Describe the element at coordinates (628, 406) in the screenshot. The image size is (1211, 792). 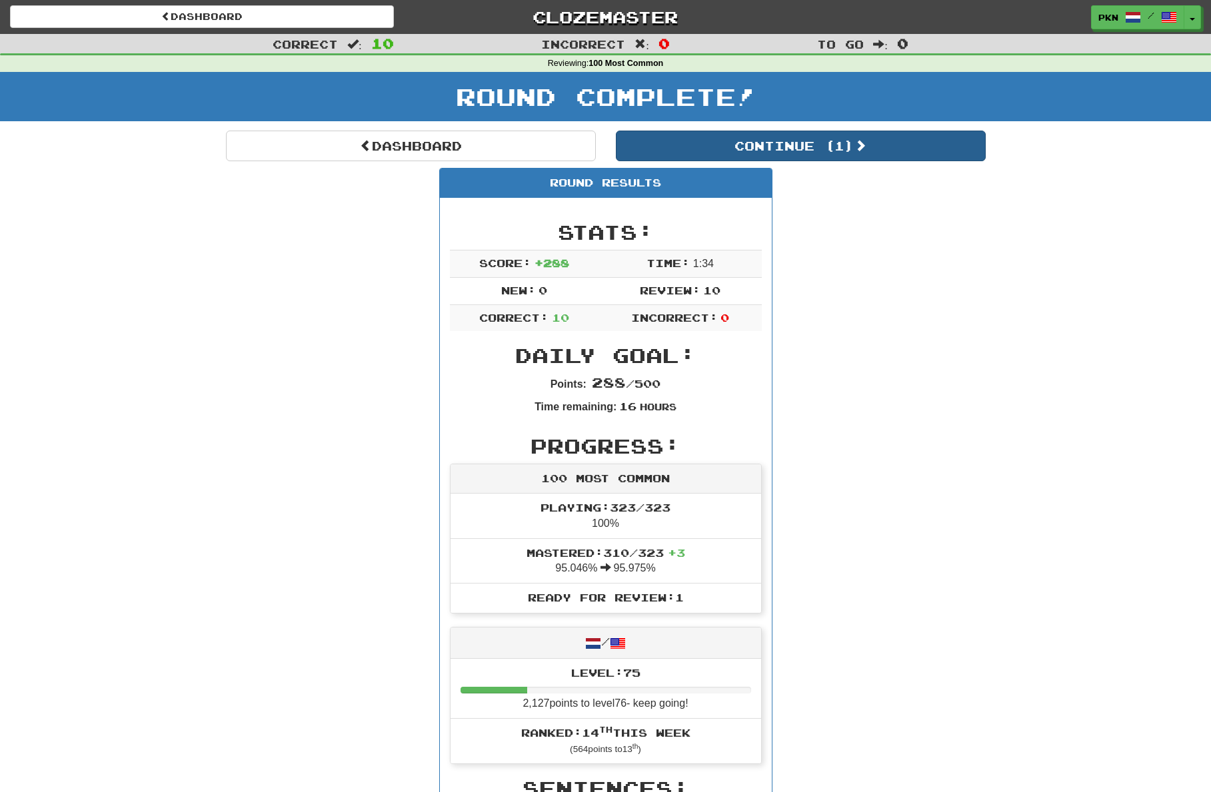
I see `span: 16` at that location.